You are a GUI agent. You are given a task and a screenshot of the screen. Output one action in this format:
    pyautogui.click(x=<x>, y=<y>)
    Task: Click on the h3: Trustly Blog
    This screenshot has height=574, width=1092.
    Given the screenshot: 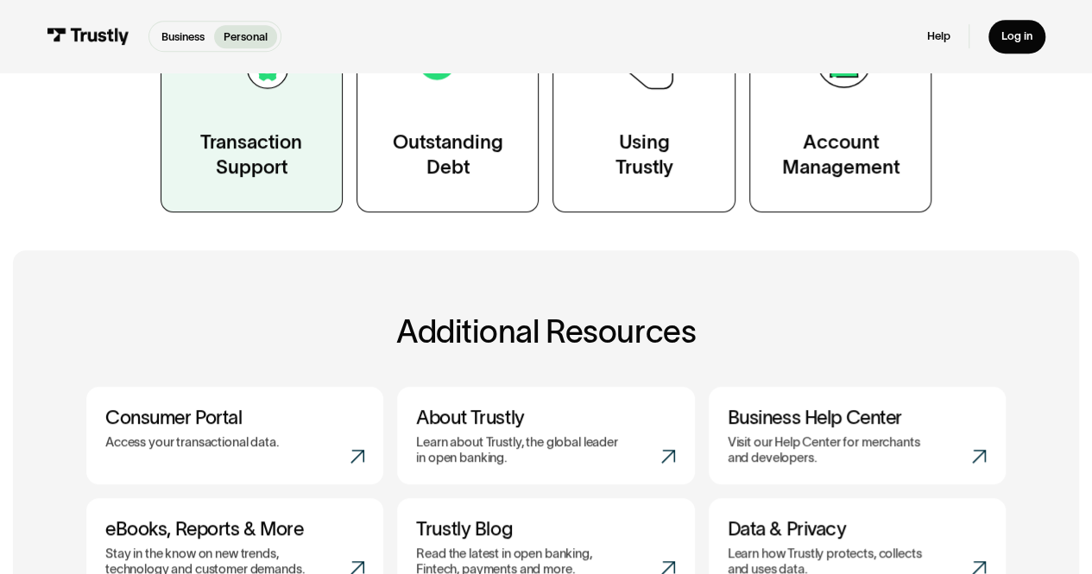 What is the action you would take?
    pyautogui.click(x=546, y=528)
    